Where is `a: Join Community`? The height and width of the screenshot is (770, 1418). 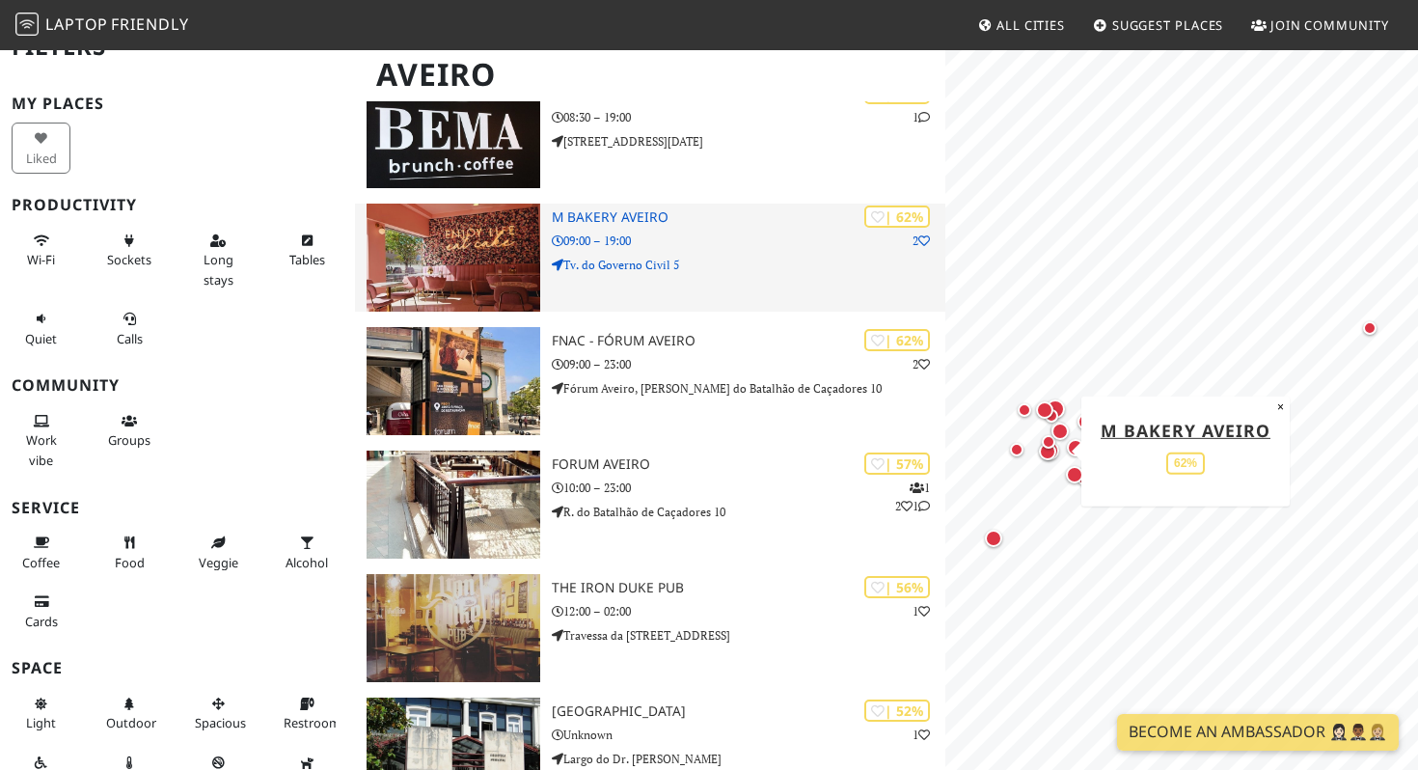
a: Join Community is located at coordinates (1319, 25).